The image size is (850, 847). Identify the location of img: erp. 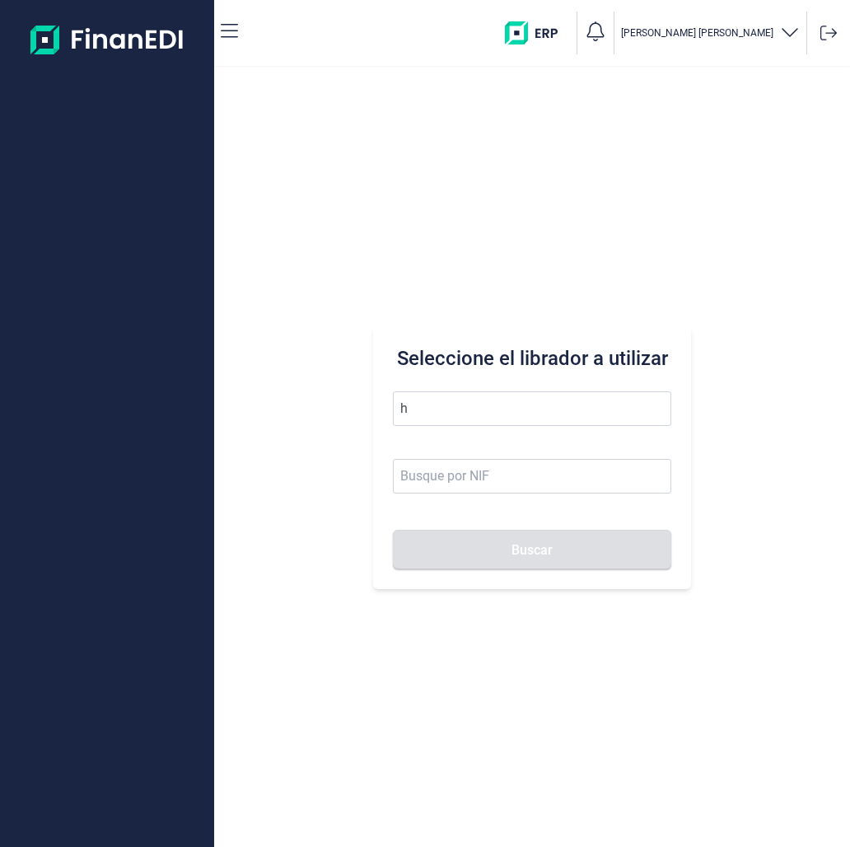
(537, 33).